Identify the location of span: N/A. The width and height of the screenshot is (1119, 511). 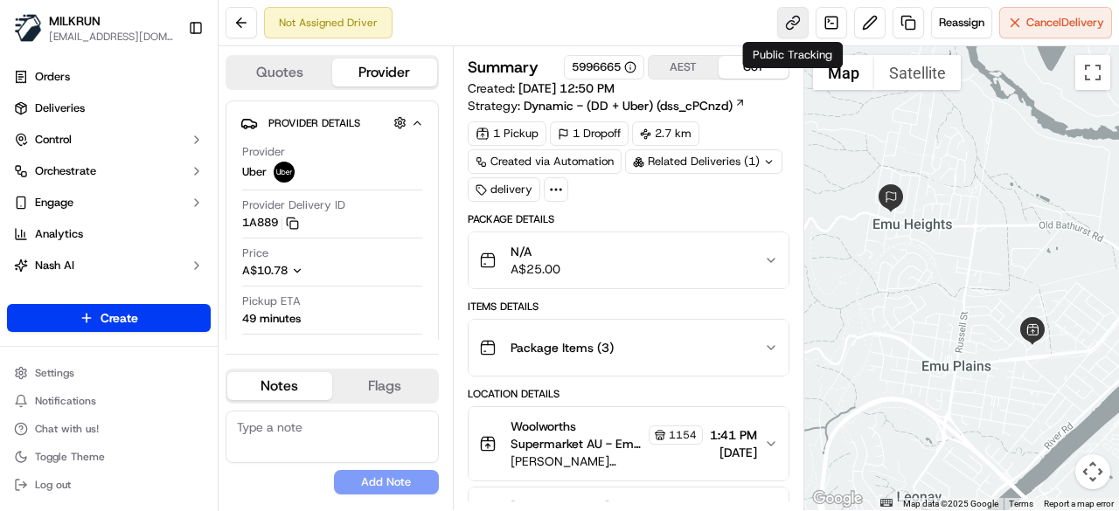
(535, 252).